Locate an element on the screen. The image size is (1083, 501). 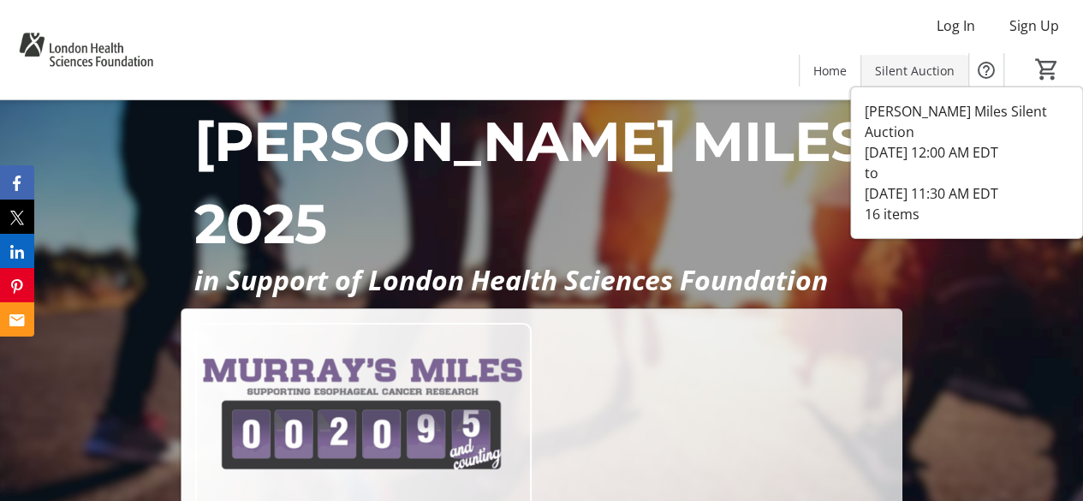
div: to is located at coordinates (967, 173).